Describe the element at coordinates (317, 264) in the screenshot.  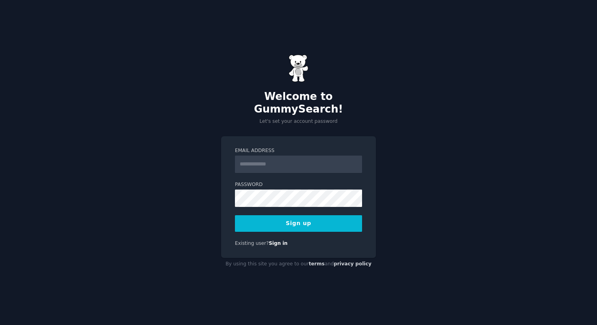
I see `a: terms` at that location.